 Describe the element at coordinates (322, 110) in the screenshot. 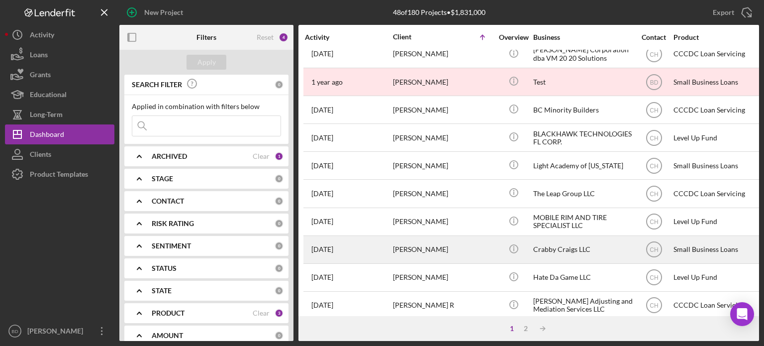

I see `time: 2024-09-19 19:04` at that location.